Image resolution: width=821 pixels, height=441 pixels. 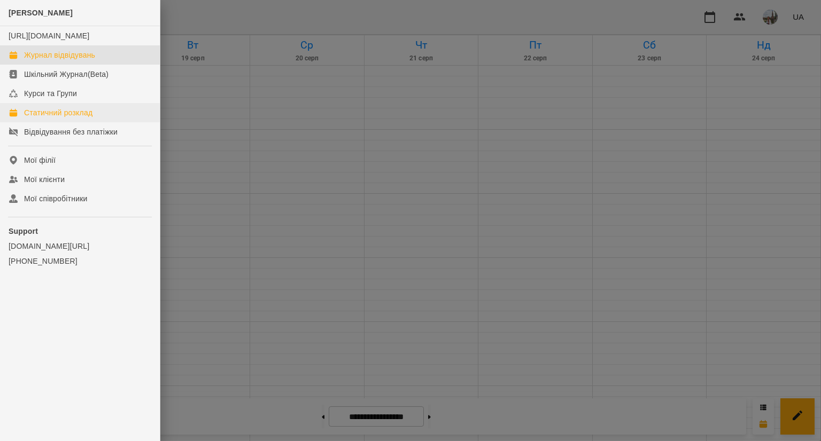 What do you see at coordinates (66, 74) in the screenshot?
I see `div: Шкільний Журнал(Beta)` at bounding box center [66, 74].